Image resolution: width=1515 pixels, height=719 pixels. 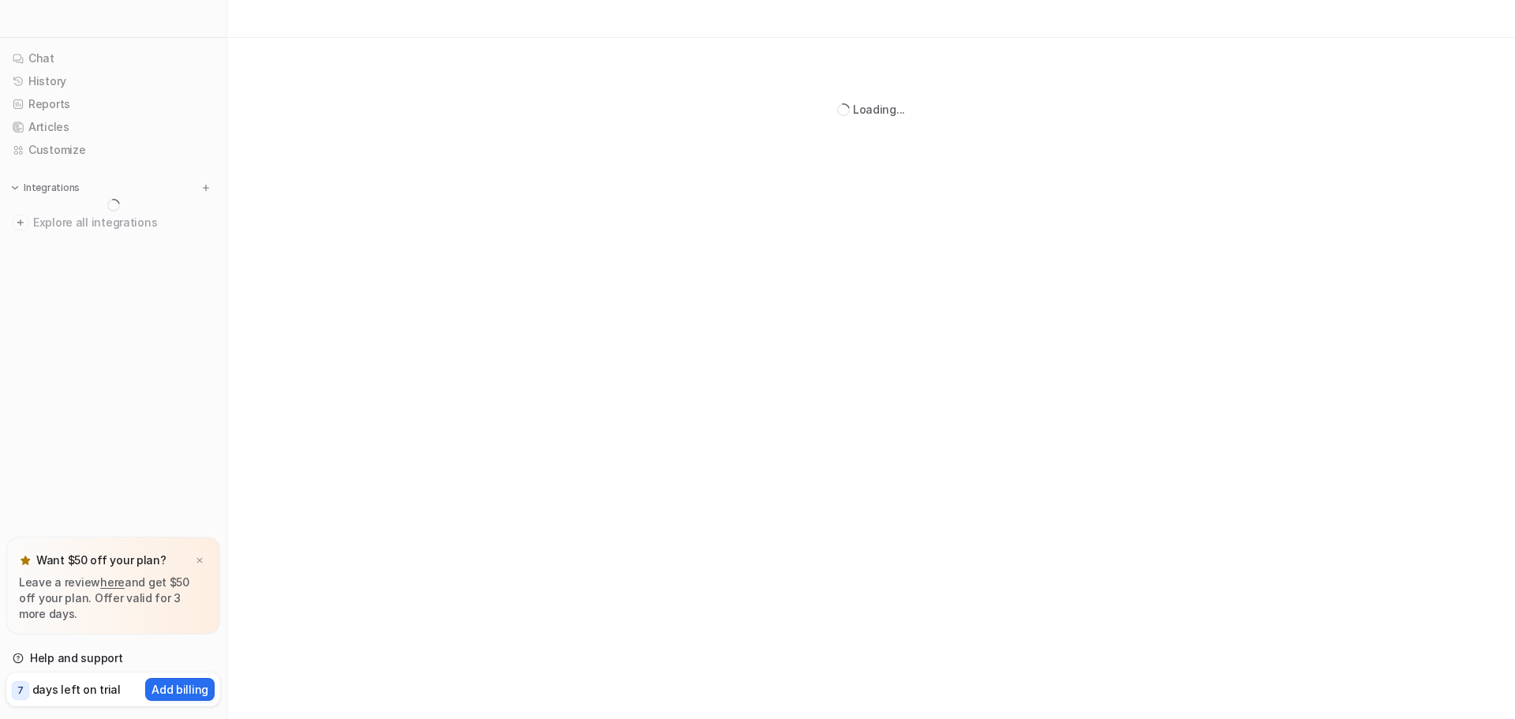 I want to click on img: x, so click(x=200, y=560).